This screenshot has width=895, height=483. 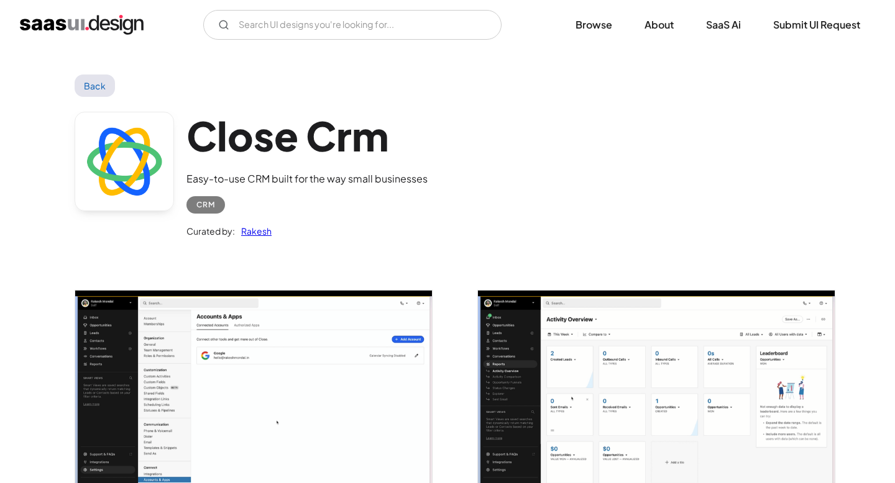 I want to click on a: Submit UI Request, so click(x=816, y=25).